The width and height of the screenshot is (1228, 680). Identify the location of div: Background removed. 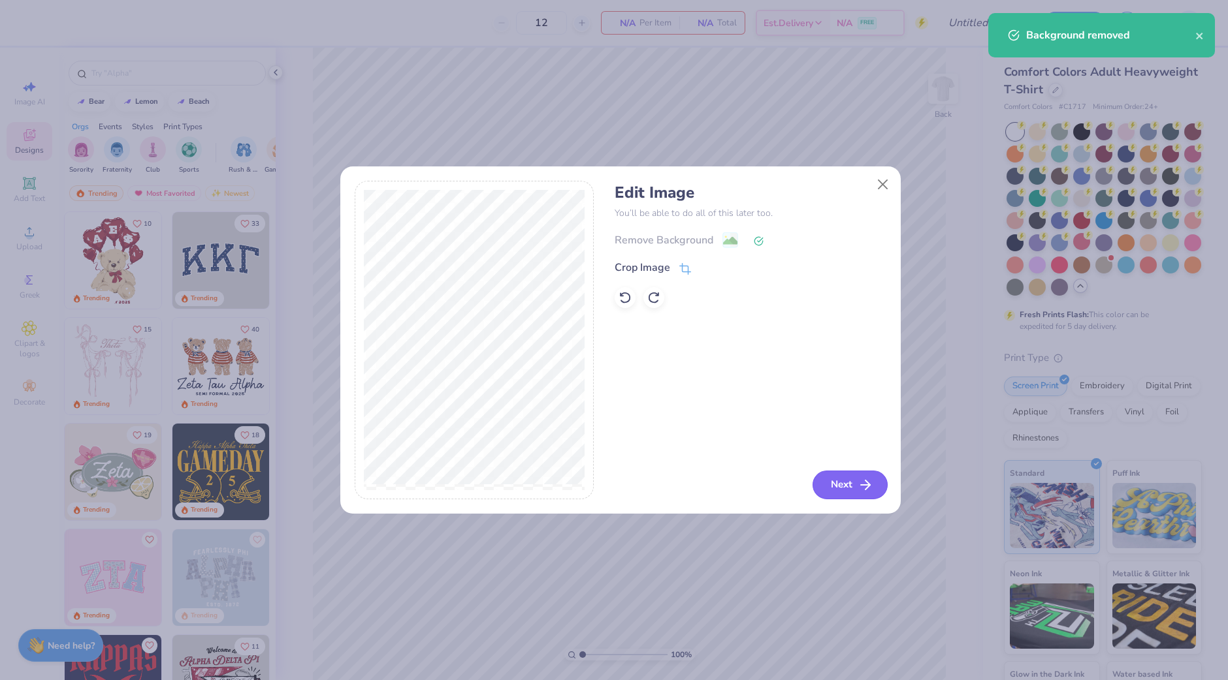
(1110, 35).